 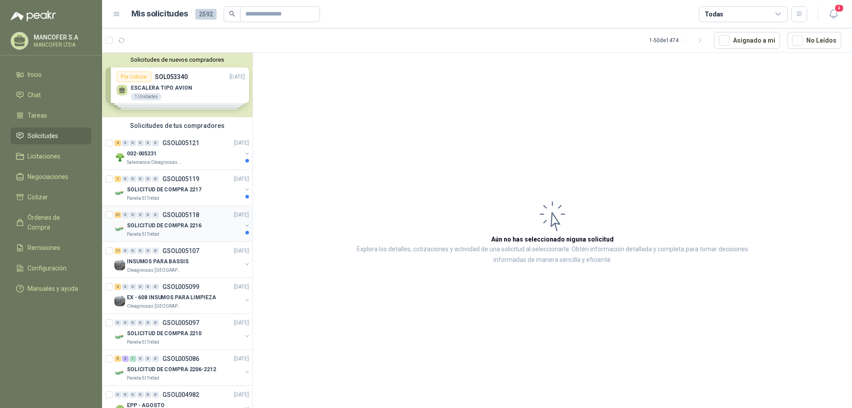 What do you see at coordinates (51, 177) in the screenshot?
I see `a: Negociaciones` at bounding box center [51, 177].